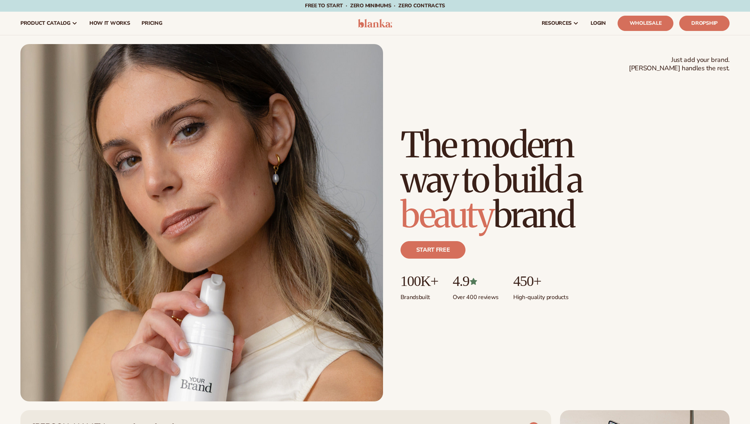 Image resolution: width=750 pixels, height=424 pixels. Describe the element at coordinates (556, 23) in the screenshot. I see `span: resources` at that location.